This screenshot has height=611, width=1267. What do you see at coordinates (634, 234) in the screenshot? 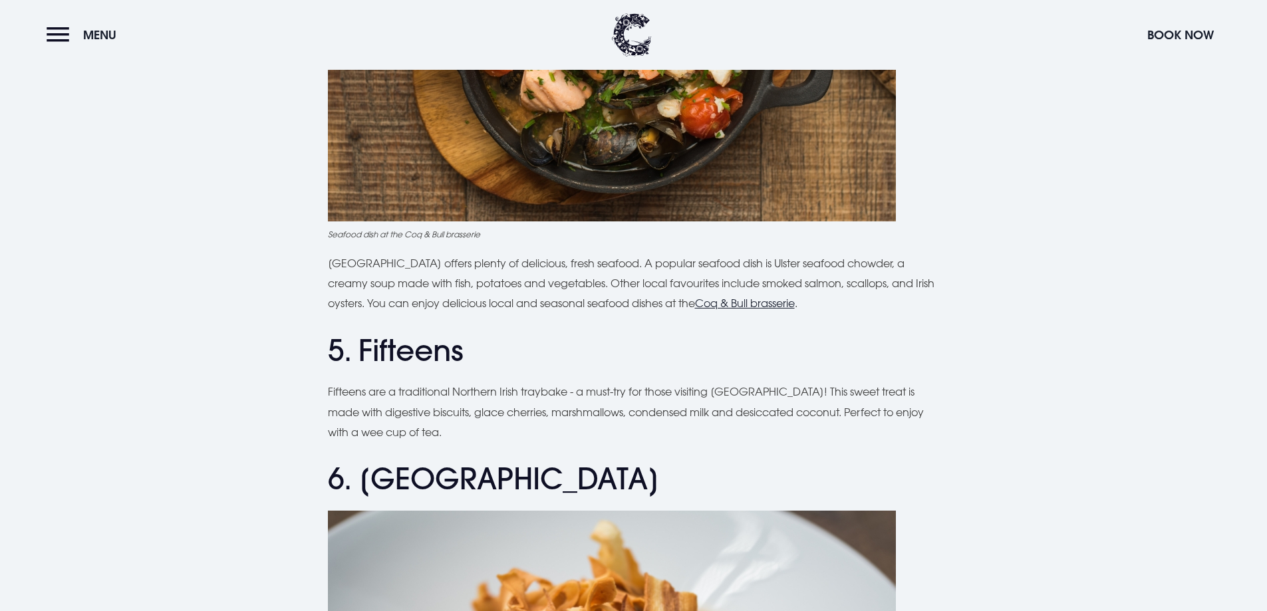
I see `figcaption: Seafood dish at the Coq & Bull brasserie` at bounding box center [634, 234].